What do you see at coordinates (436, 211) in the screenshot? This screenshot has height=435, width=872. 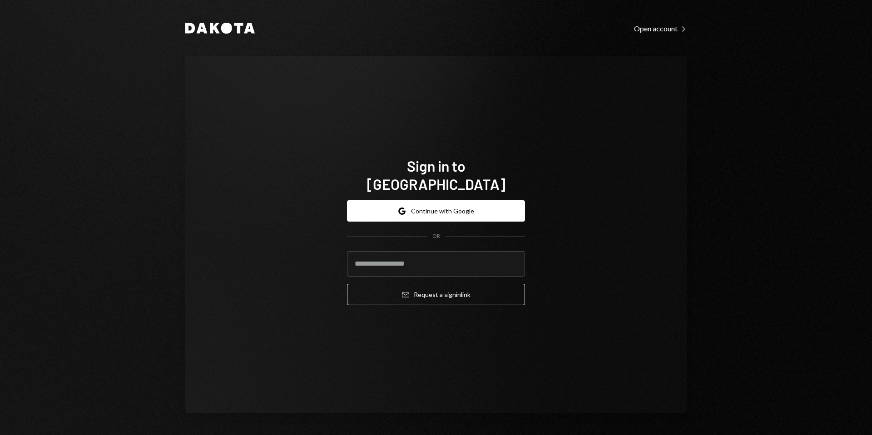 I see `button: Continue with Google` at bounding box center [436, 211].